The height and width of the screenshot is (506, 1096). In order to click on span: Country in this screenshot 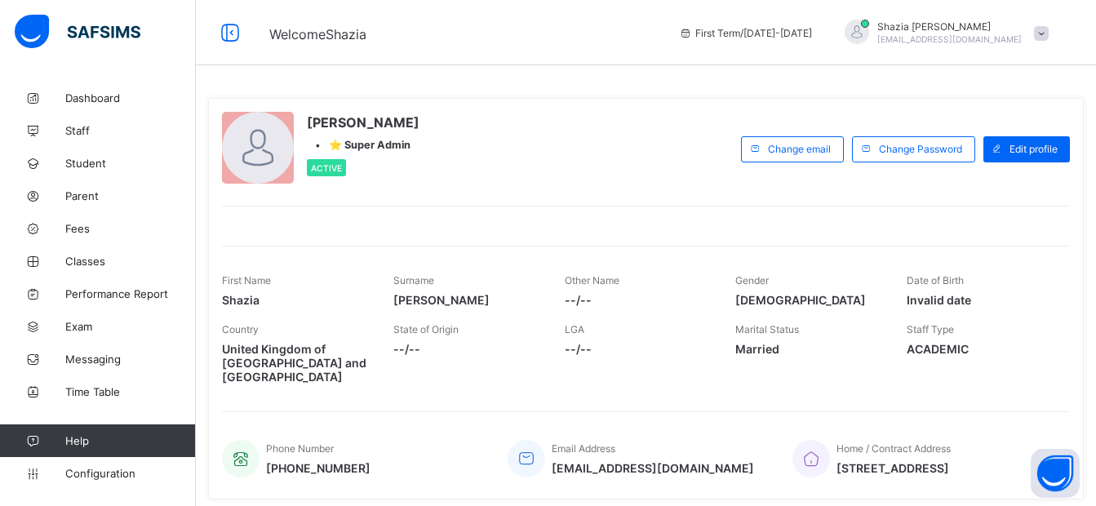, I will do `click(240, 329)`.